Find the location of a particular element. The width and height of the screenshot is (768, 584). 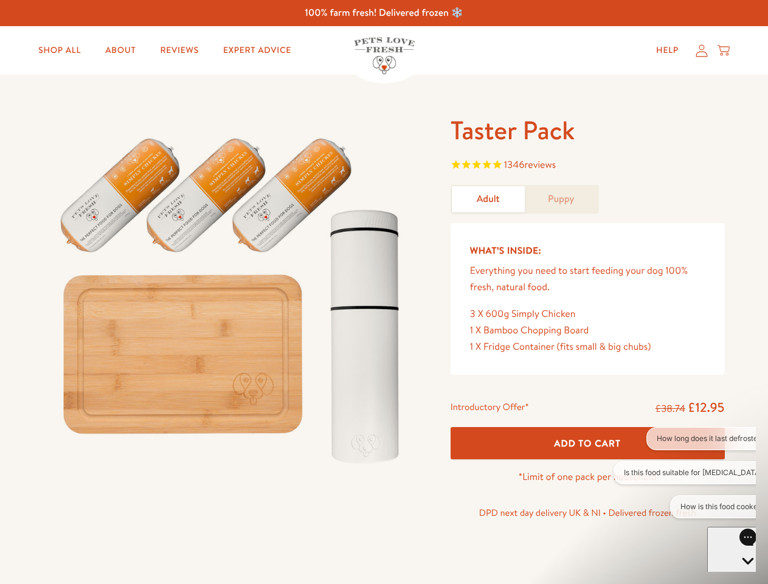

span: £12.95 is located at coordinates (706, 407).